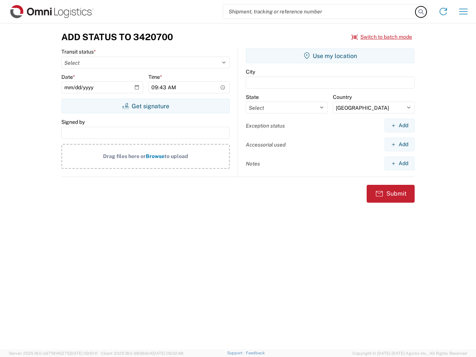 This screenshot has width=476, height=357. Describe the element at coordinates (330, 56) in the screenshot. I see `button: Use my location` at that location.